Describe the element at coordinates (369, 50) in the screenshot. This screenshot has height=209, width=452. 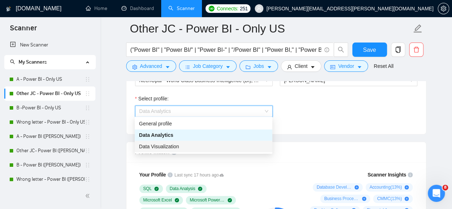
I see `button: Save` at that location.